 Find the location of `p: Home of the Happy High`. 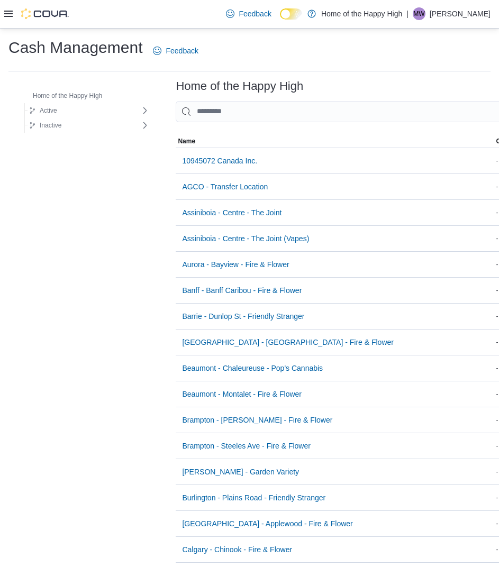

p: Home of the Happy High is located at coordinates (361, 14).